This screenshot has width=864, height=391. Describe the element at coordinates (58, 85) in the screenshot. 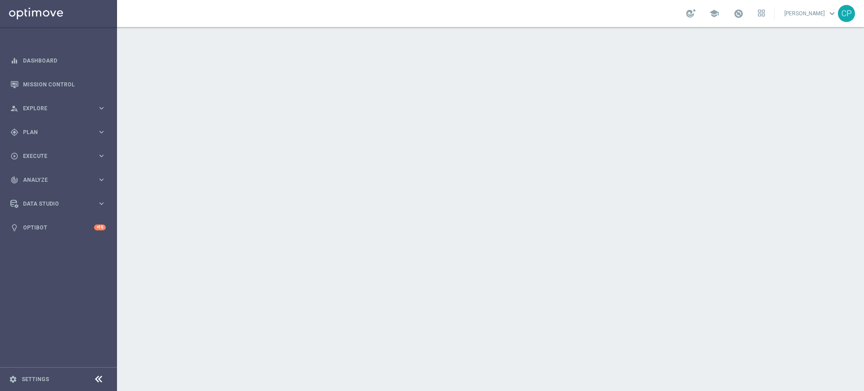

I see `button: Mission Control` at that location.